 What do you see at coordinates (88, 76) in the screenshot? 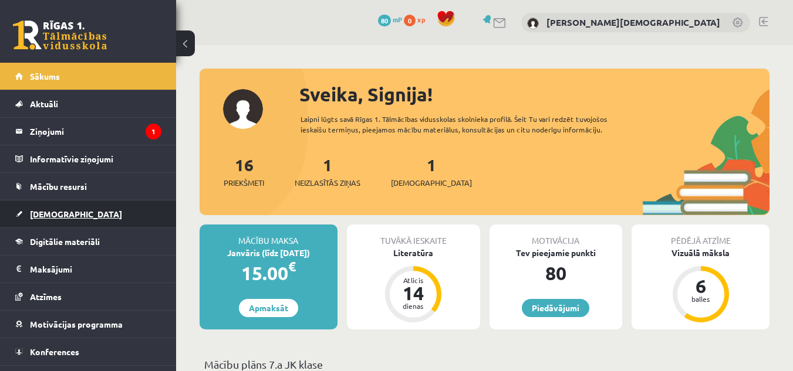
I see `a: Sākums` at bounding box center [88, 76].